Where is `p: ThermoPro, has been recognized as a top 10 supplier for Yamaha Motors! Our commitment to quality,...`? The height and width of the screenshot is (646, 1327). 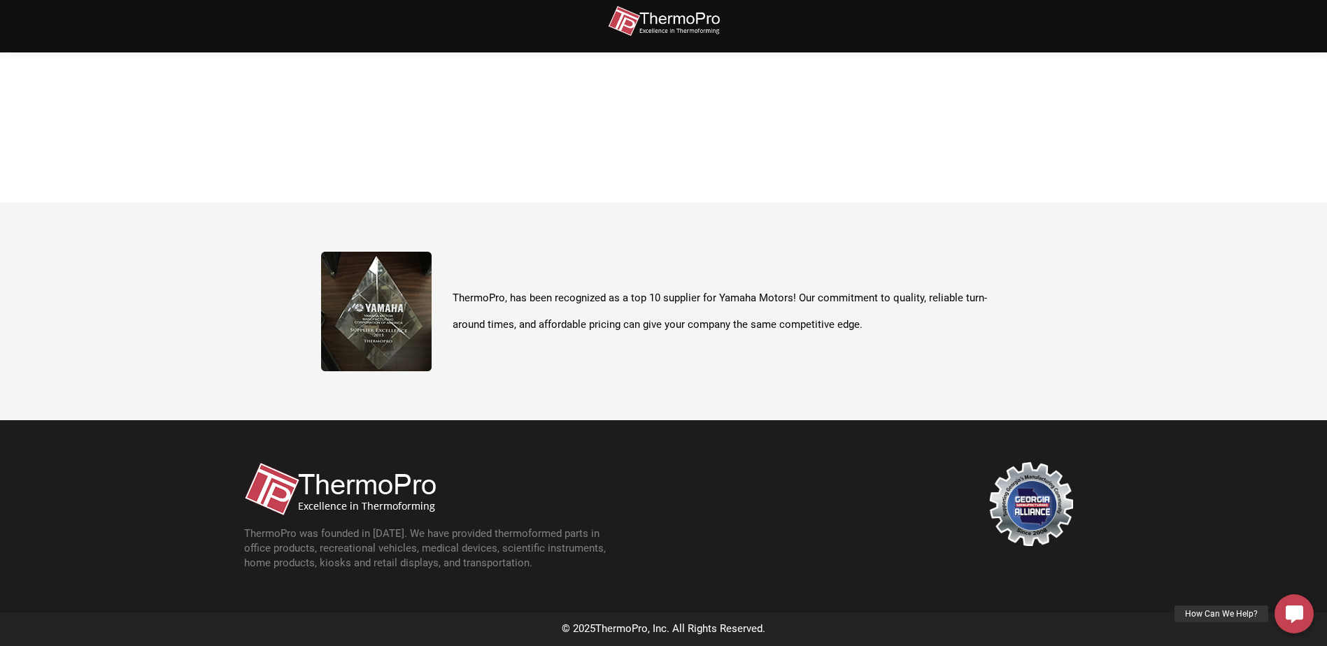
p: ThermoPro, has been recognized as a top 10 supplier for Yamaha Motors! Our commitment to quality,... is located at coordinates (730, 311).